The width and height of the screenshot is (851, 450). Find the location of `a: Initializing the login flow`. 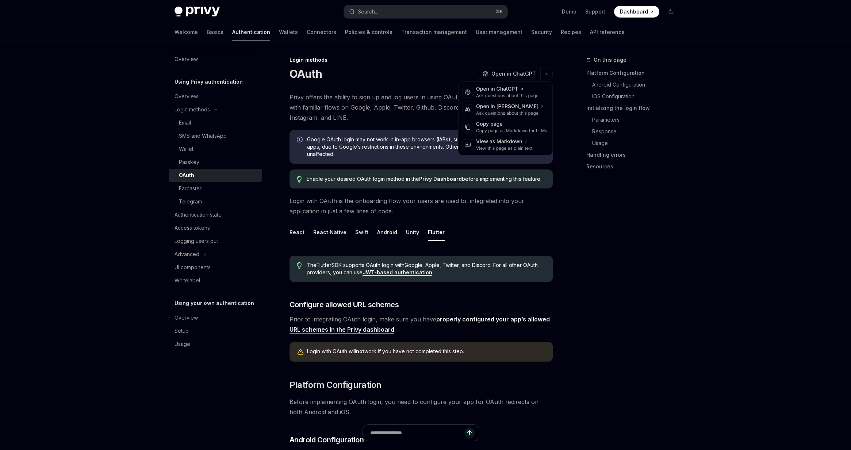

a: Initializing the login flow is located at coordinates (634, 108).